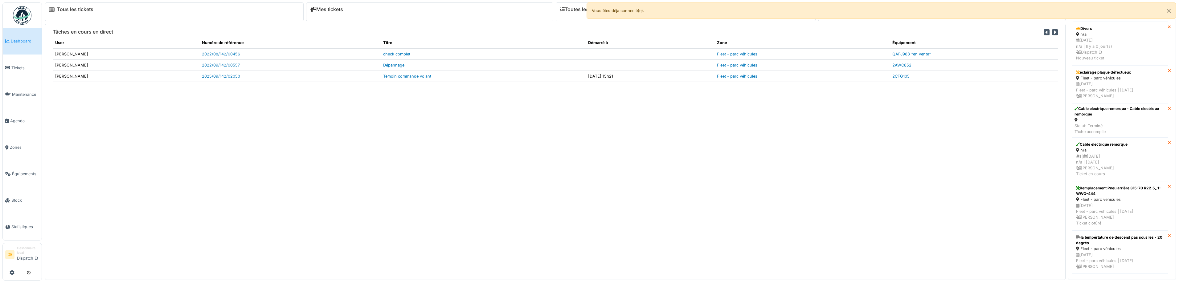 Image resolution: width=1179 pixels, height=283 pixels. Describe the element at coordinates (25, 41) in the screenshot. I see `span: Dashboard` at that location.